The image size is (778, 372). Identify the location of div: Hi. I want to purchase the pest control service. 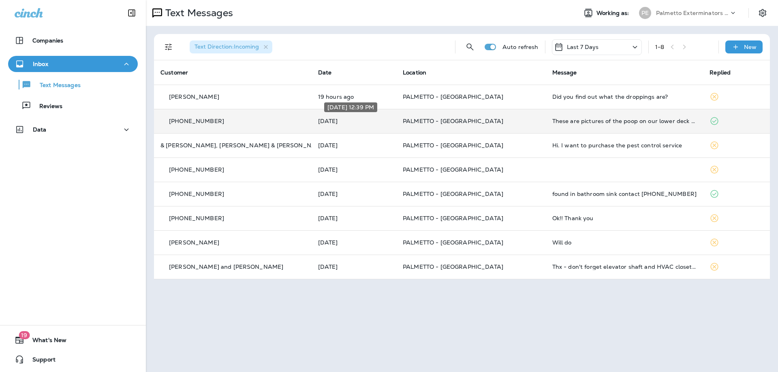
(624, 145).